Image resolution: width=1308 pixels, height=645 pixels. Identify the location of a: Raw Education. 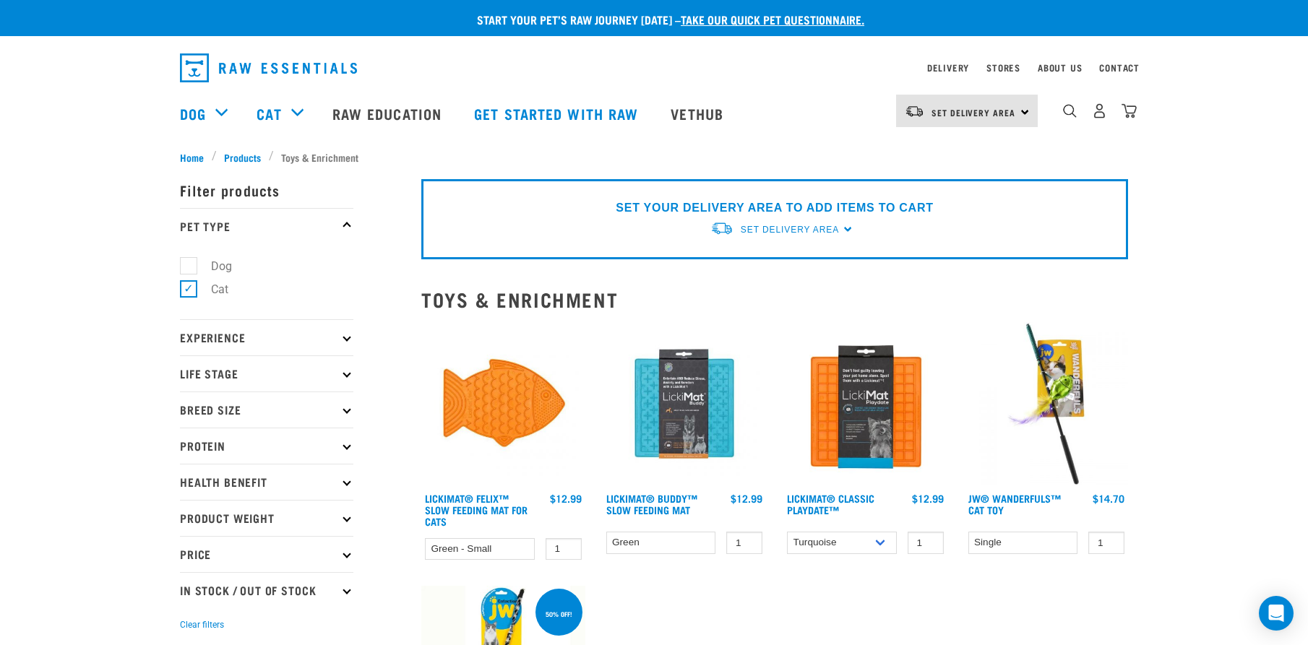
(389, 113).